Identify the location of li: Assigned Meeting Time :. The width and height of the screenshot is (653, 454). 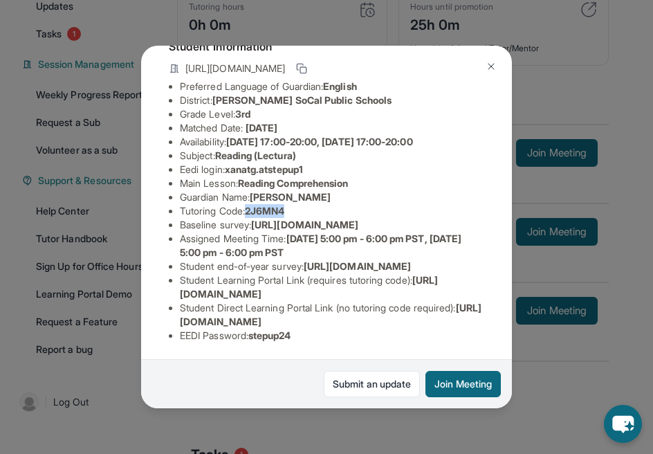
(332, 245).